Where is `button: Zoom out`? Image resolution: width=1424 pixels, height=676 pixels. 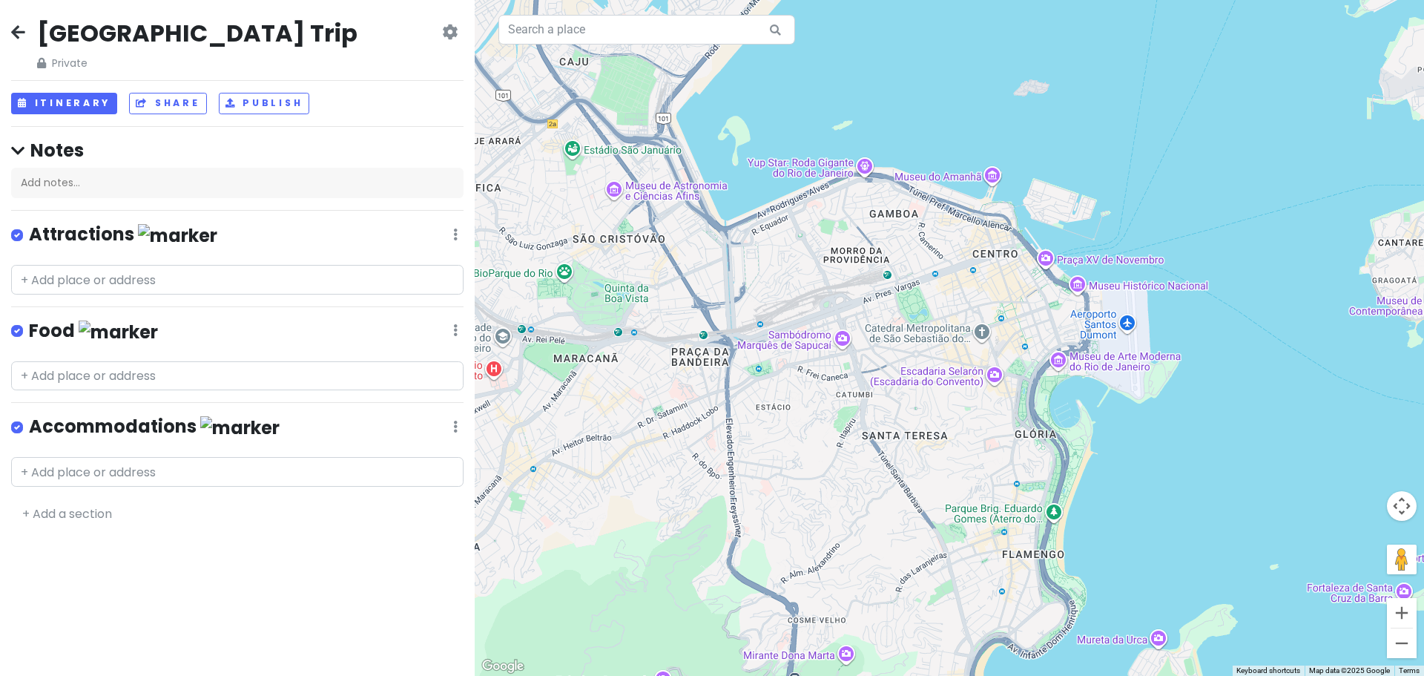
button: Zoom out is located at coordinates (1401, 643).